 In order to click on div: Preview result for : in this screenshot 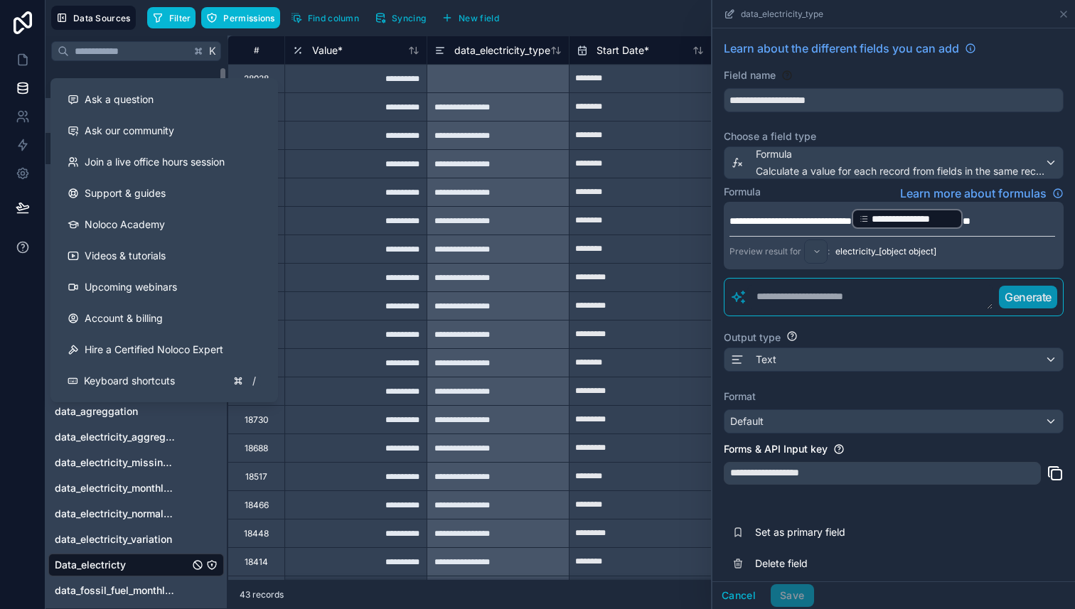, I will do `click(779, 252)`.